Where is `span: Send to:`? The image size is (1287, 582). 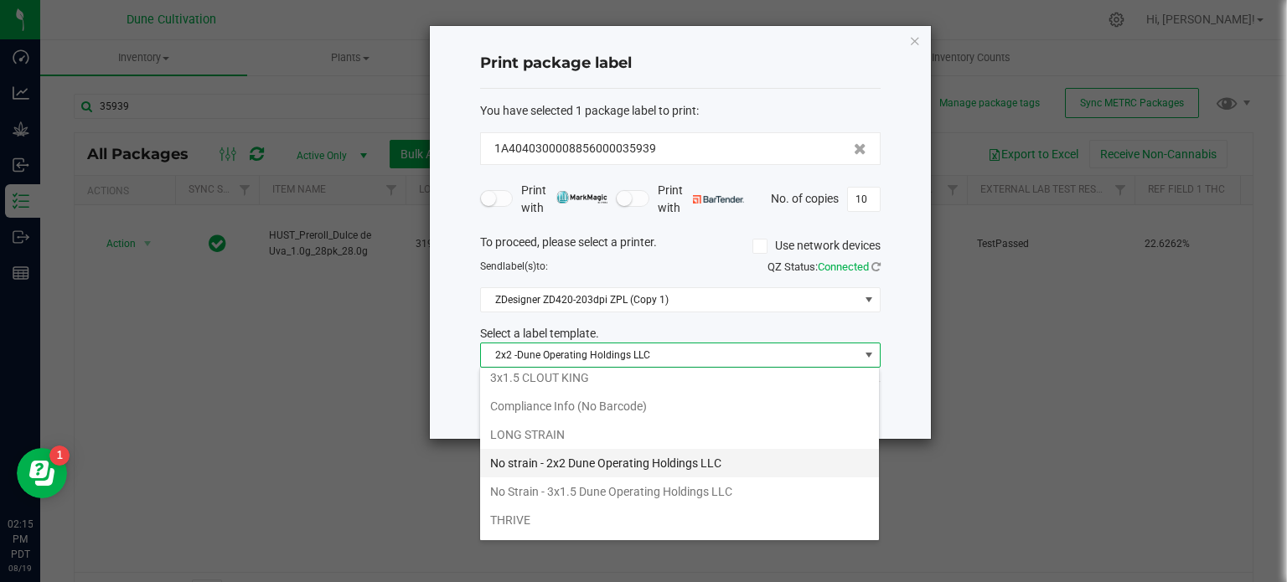 span: Send to: is located at coordinates (514, 266).